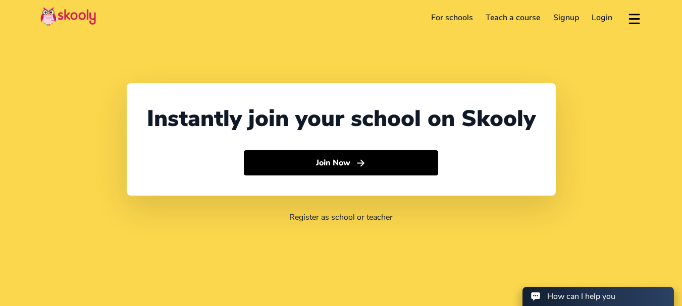  What do you see at coordinates (566, 18) in the screenshot?
I see `a: Signup` at bounding box center [566, 18].